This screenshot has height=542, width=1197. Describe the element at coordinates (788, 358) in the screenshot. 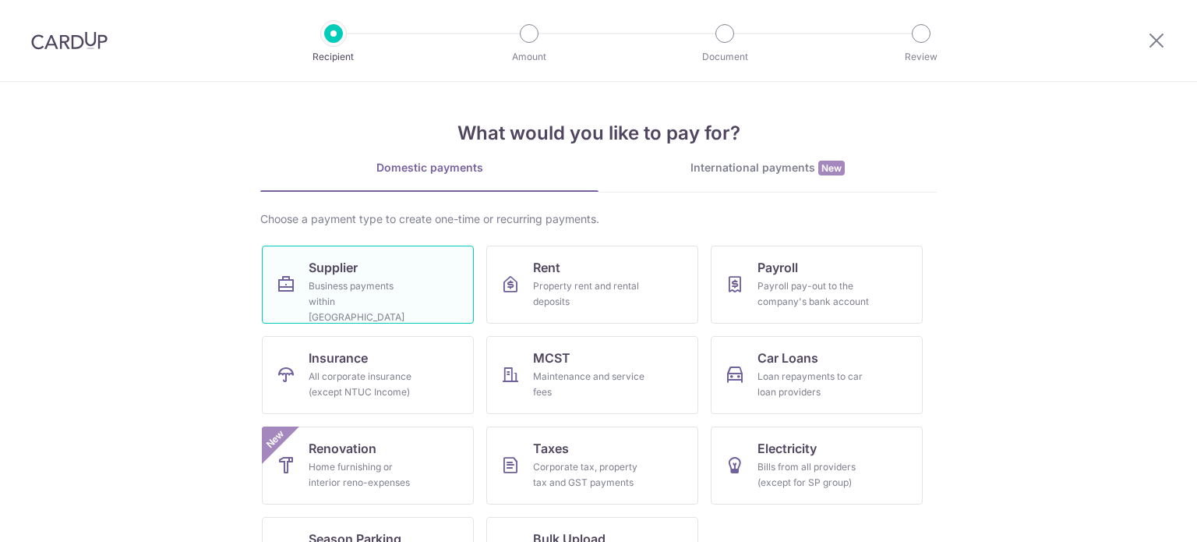

I see `span: Car Loans` at that location.